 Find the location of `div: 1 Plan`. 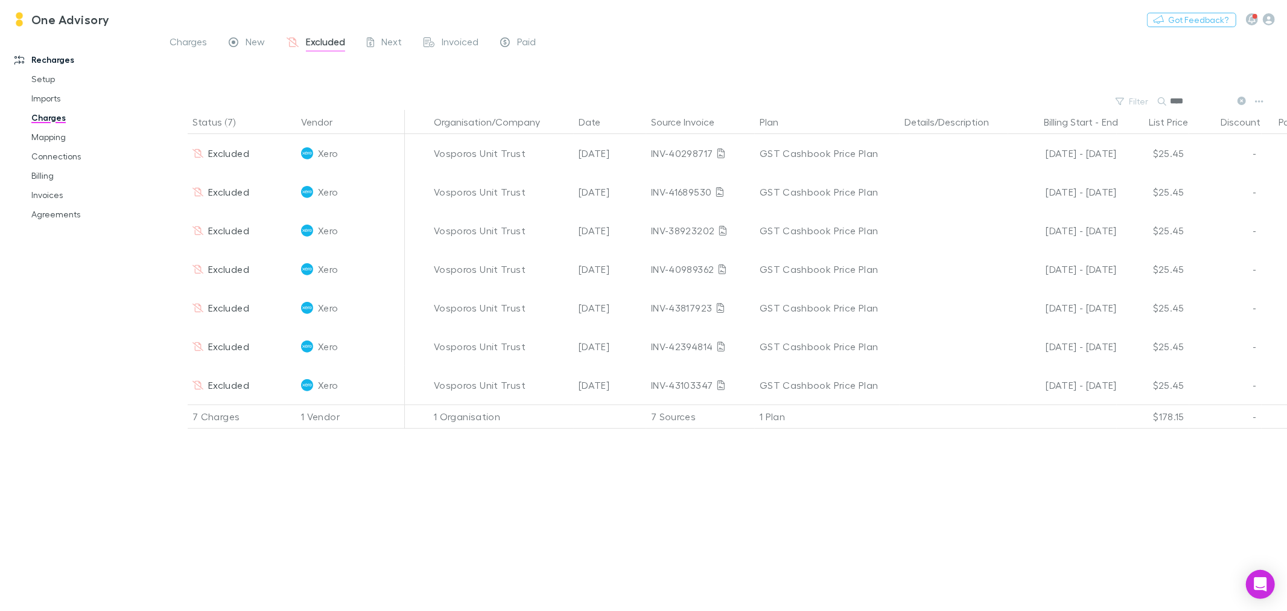

div: 1 Plan is located at coordinates (827, 416).